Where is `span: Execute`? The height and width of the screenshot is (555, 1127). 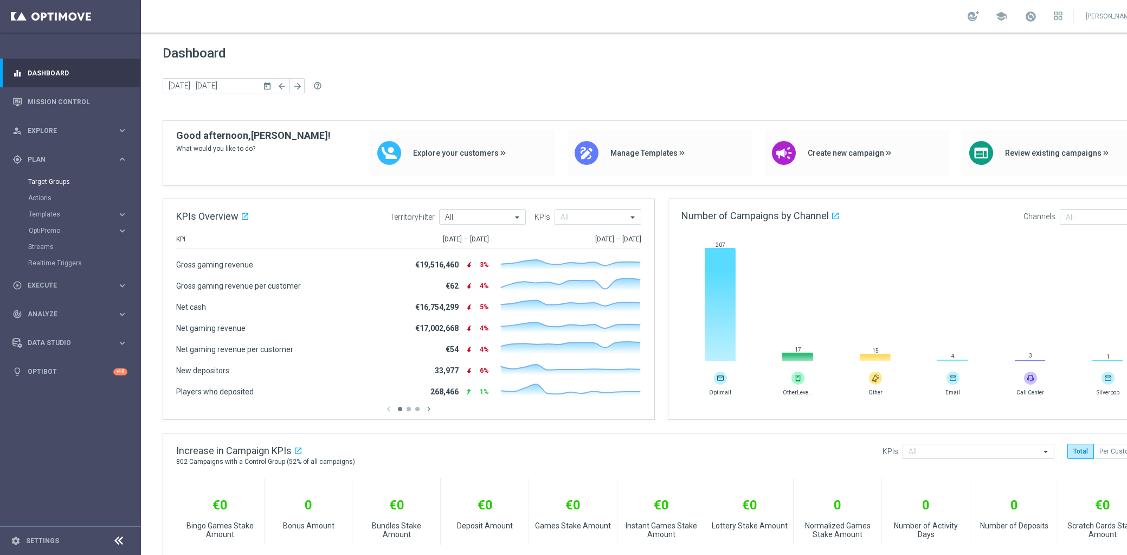
span: Execute is located at coordinates (72, 285).